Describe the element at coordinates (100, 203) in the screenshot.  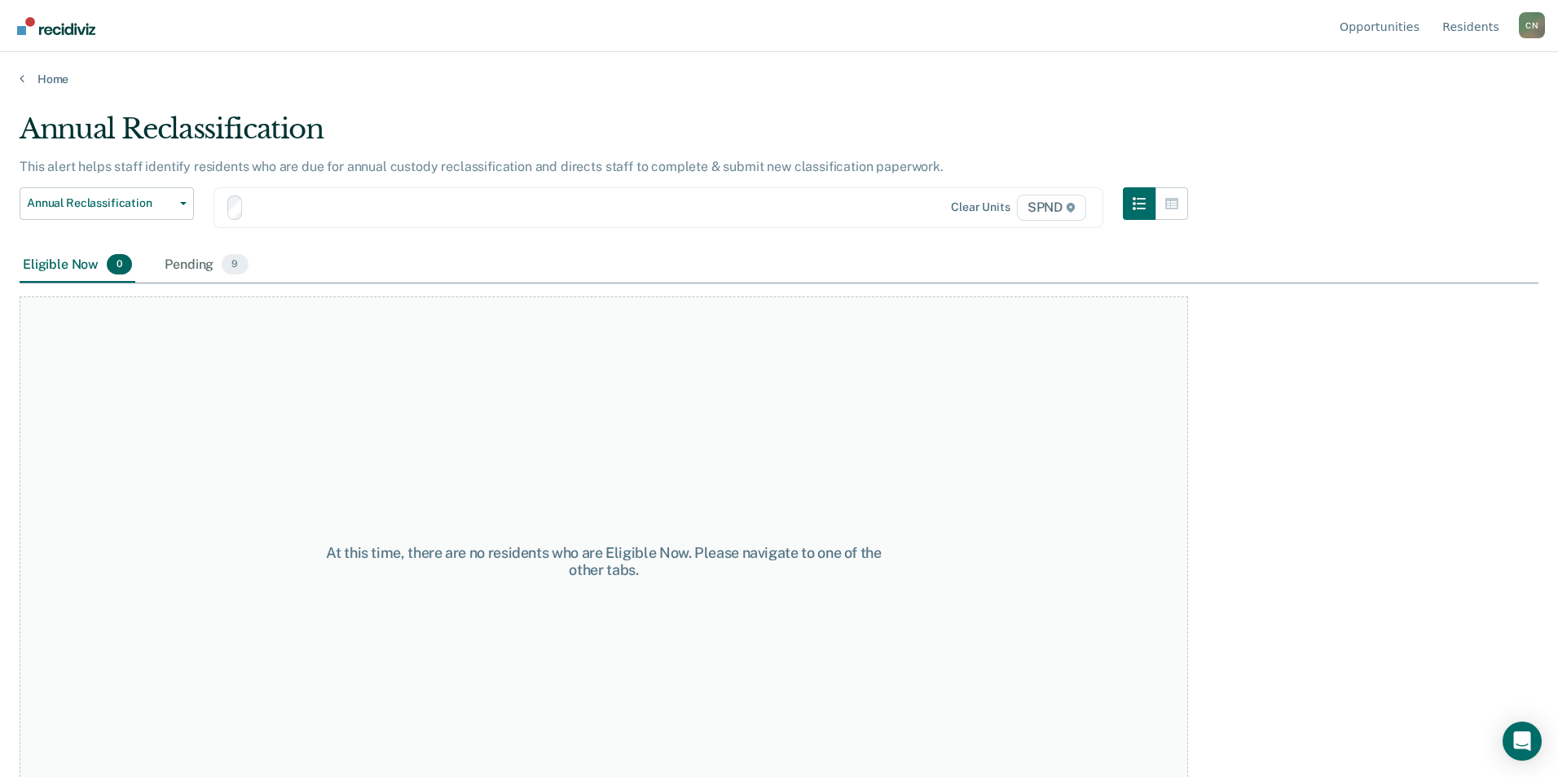
I see `span: Annual Reclassification` at that location.